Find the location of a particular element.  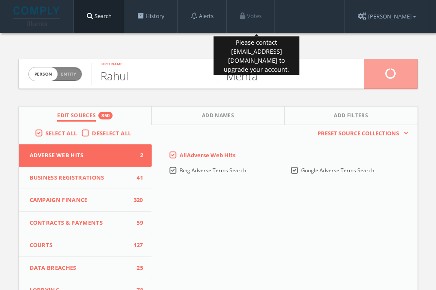

span: Deselect All is located at coordinates (111, 133).